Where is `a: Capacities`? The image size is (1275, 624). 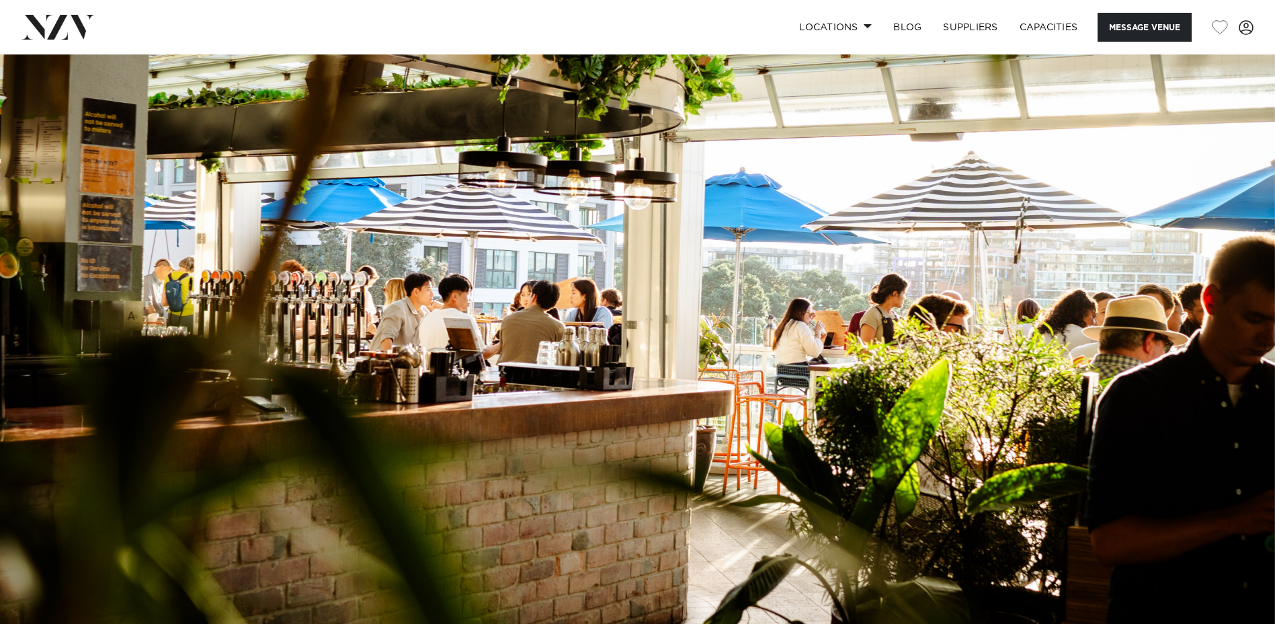 a: Capacities is located at coordinates (1048, 27).